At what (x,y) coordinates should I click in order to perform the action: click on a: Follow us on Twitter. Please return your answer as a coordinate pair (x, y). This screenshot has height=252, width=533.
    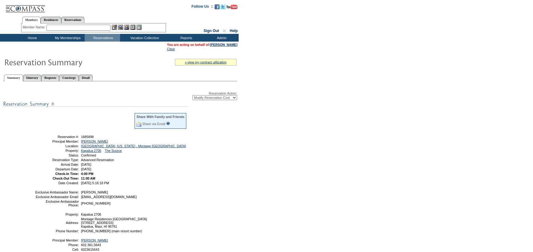
    Looking at the image, I should click on (223, 8).